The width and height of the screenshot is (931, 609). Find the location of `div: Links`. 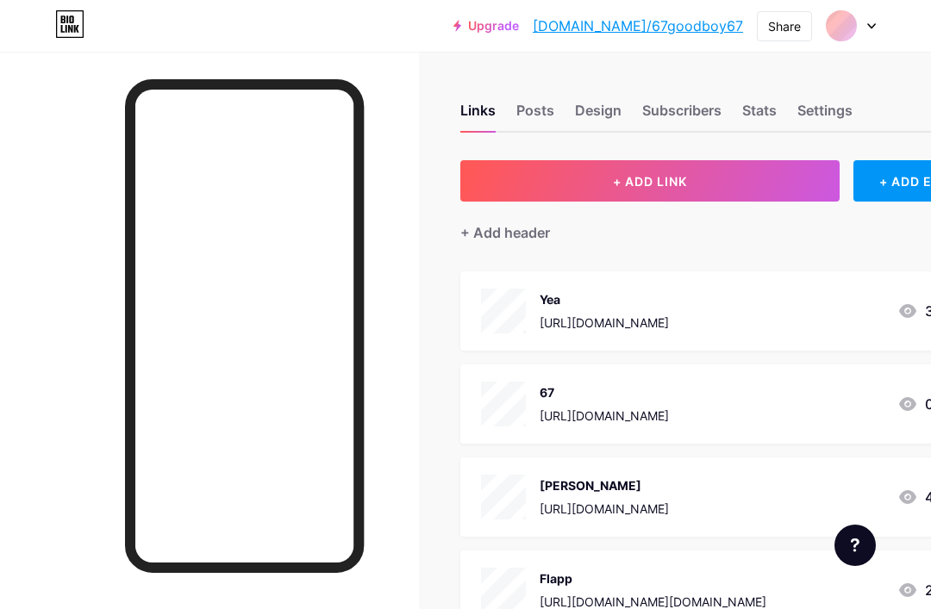

div: Links is located at coordinates (477, 115).